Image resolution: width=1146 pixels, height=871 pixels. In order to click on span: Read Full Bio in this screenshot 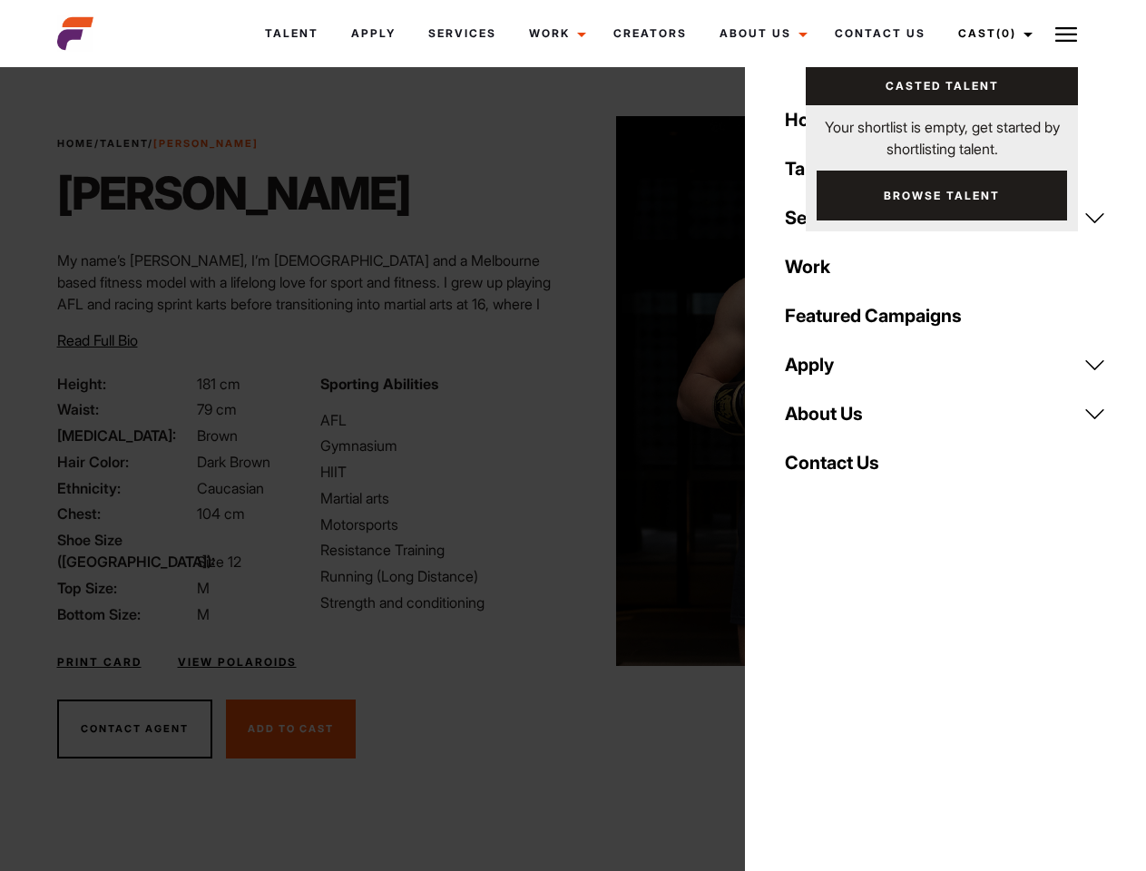, I will do `click(97, 340)`.